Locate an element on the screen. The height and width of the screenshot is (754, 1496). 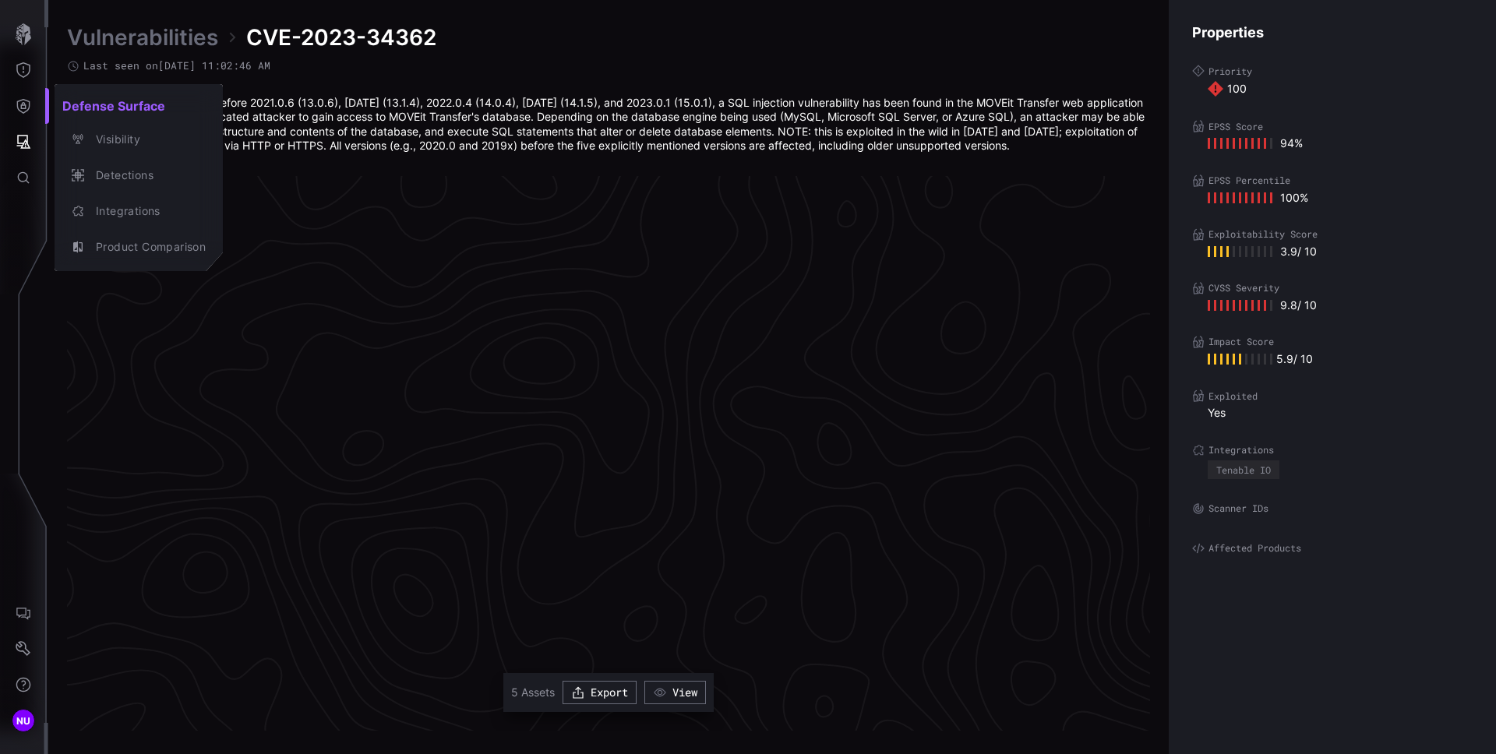
h2: Defense Surface is located at coordinates (139, 106).